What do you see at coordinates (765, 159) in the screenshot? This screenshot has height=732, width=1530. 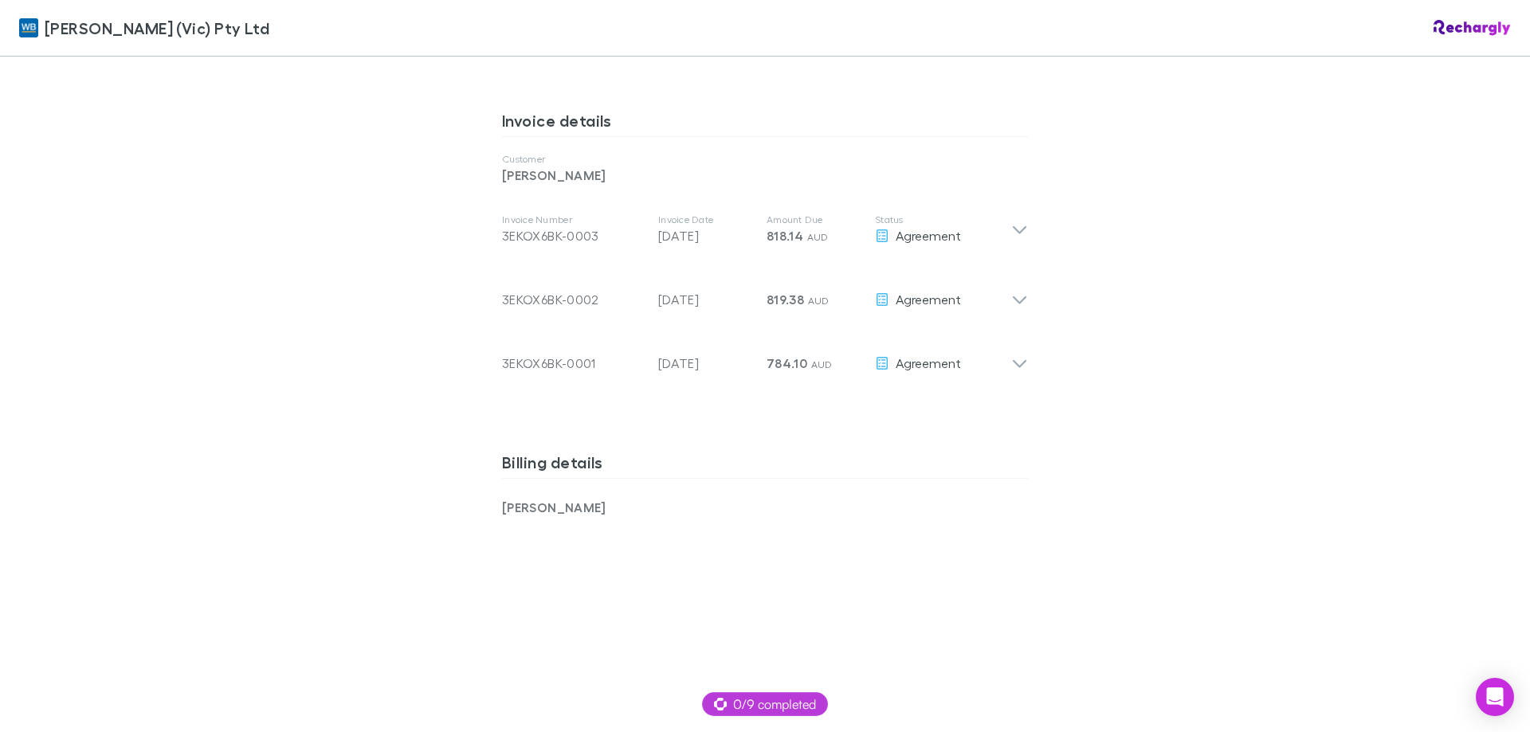 I see `p: Customer` at bounding box center [765, 159].